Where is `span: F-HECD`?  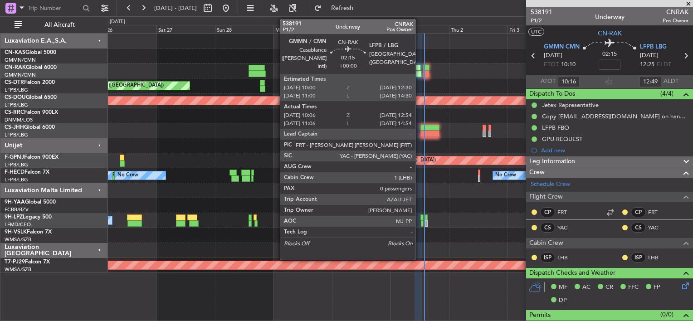
span: F-HECD is located at coordinates (15, 172).